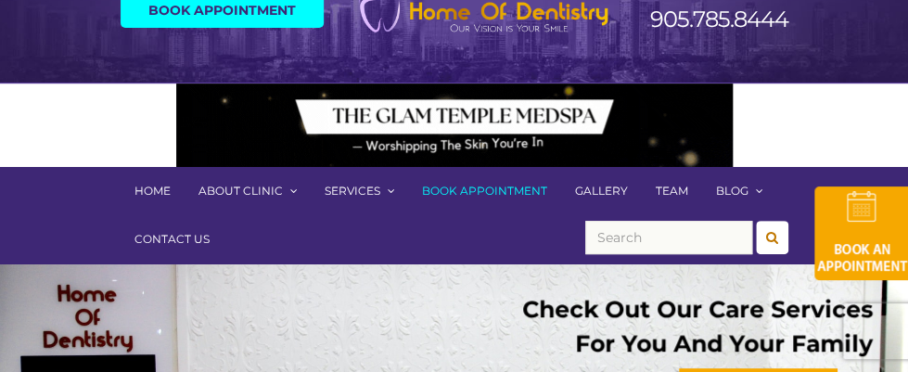 The image size is (908, 372). I want to click on div: Check Out Our Care Services, so click(697, 309).